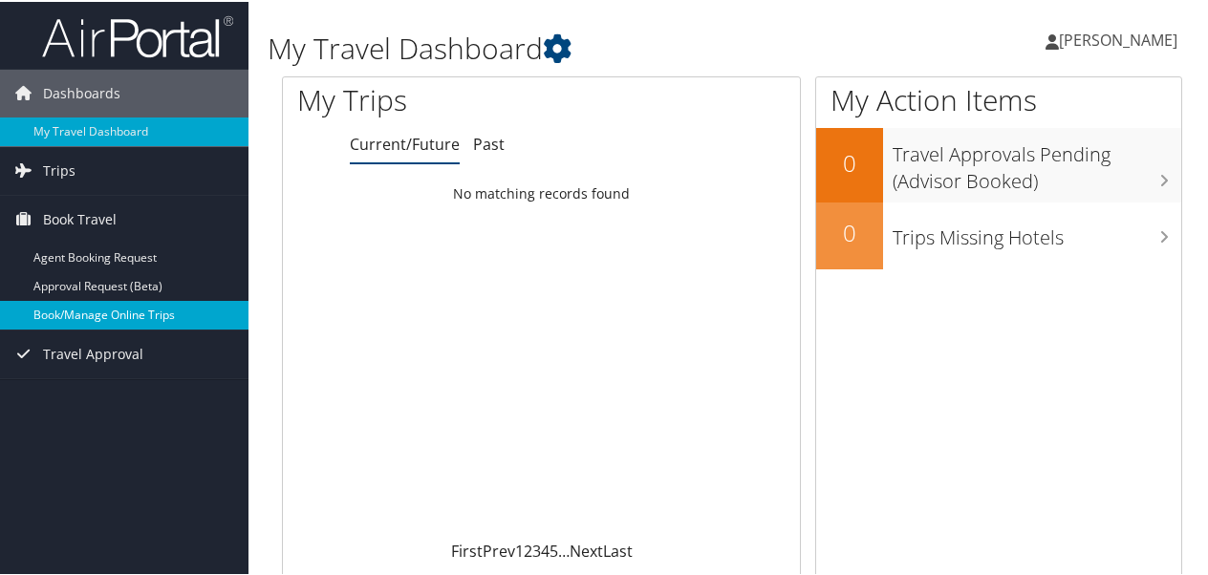 The height and width of the screenshot is (575, 1208). What do you see at coordinates (536, 550) in the screenshot?
I see `a: 3` at bounding box center [536, 550].